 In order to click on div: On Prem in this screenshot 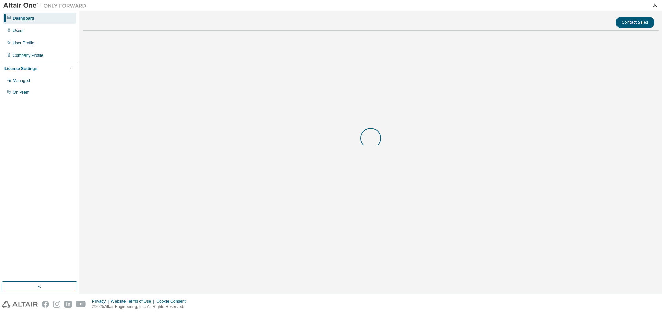, I will do `click(21, 92)`.